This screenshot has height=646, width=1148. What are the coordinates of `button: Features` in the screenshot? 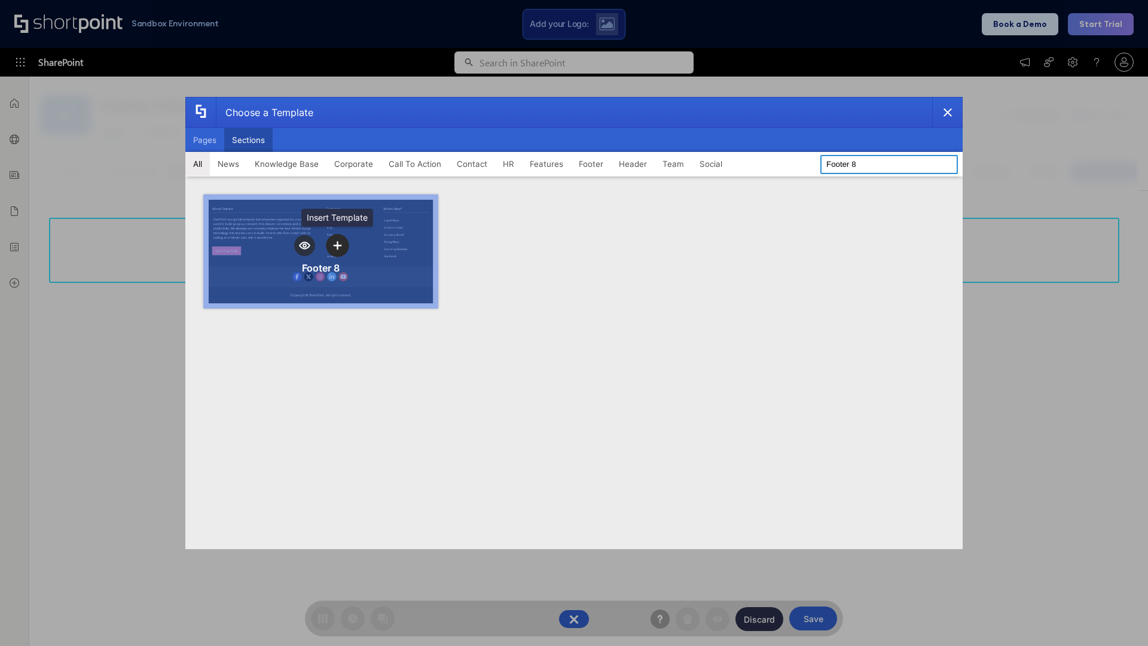 It's located at (546, 164).